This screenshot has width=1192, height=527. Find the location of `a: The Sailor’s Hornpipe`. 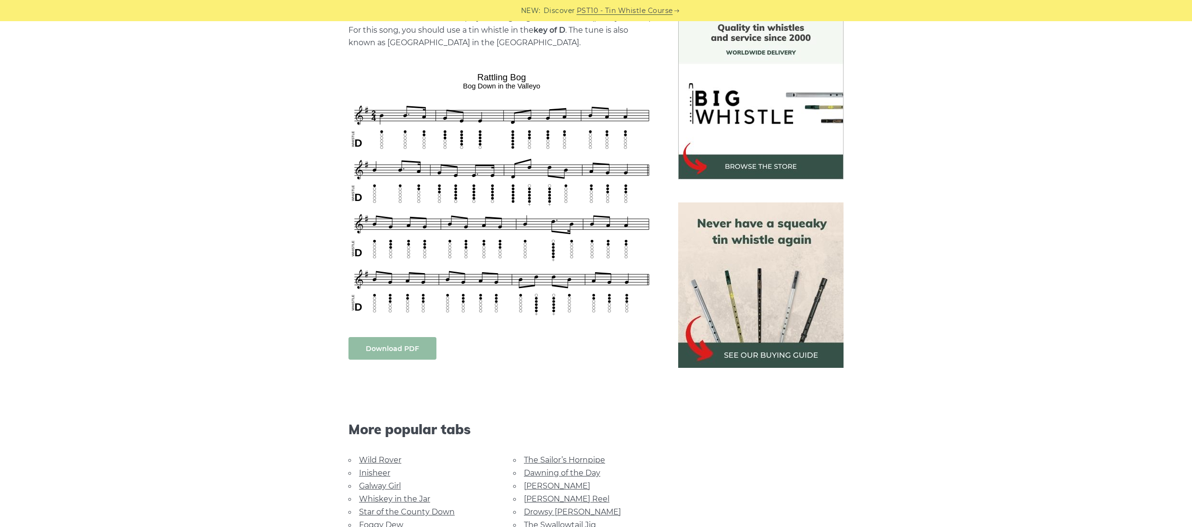

a: The Sailor’s Hornpipe is located at coordinates (564, 460).